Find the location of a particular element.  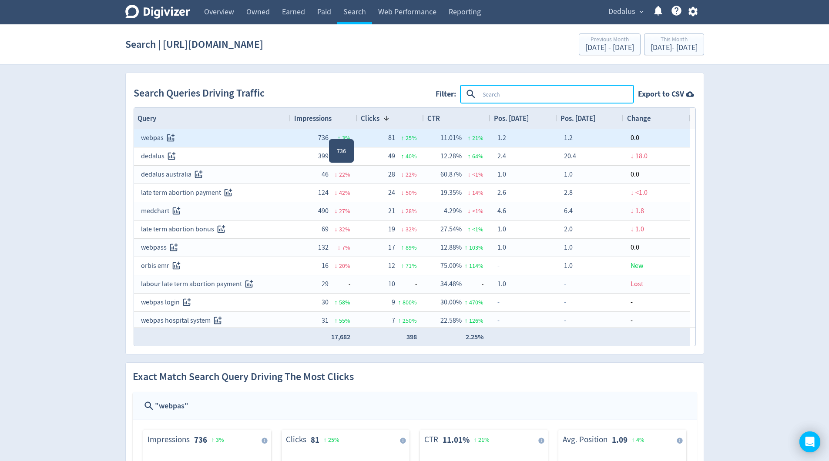

span: 21 is located at coordinates (392, 211).